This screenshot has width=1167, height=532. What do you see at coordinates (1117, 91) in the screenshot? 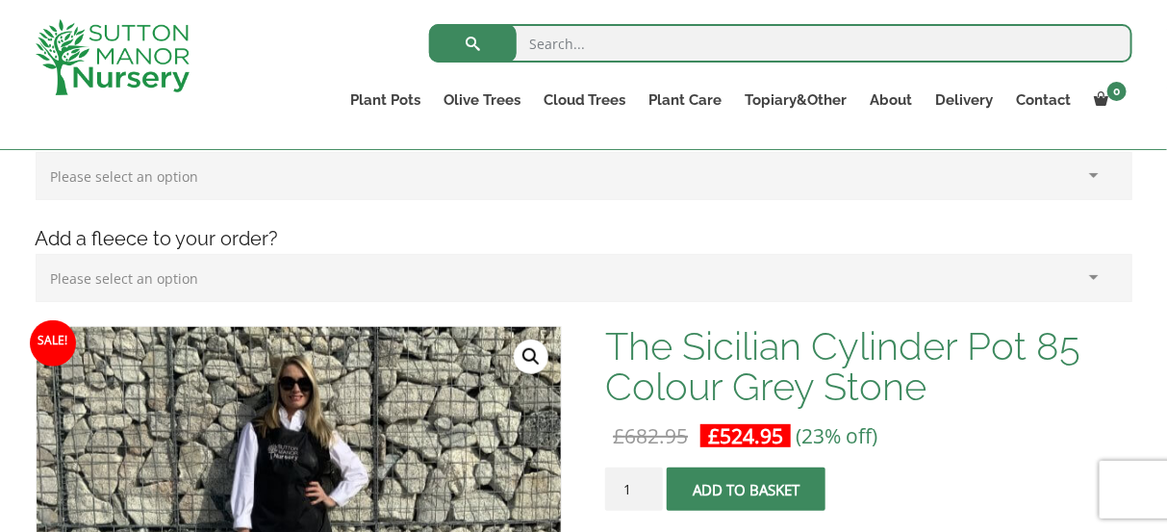
I see `span: 0` at bounding box center [1117, 91].